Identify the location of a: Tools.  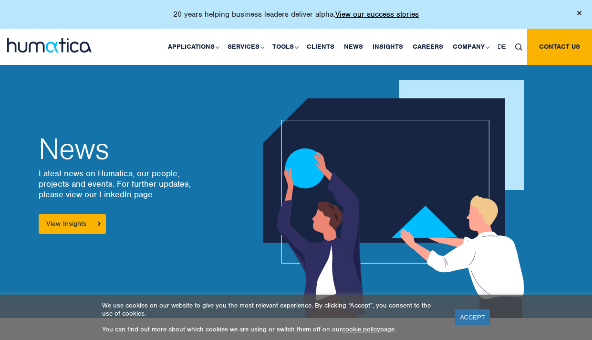
(285, 47).